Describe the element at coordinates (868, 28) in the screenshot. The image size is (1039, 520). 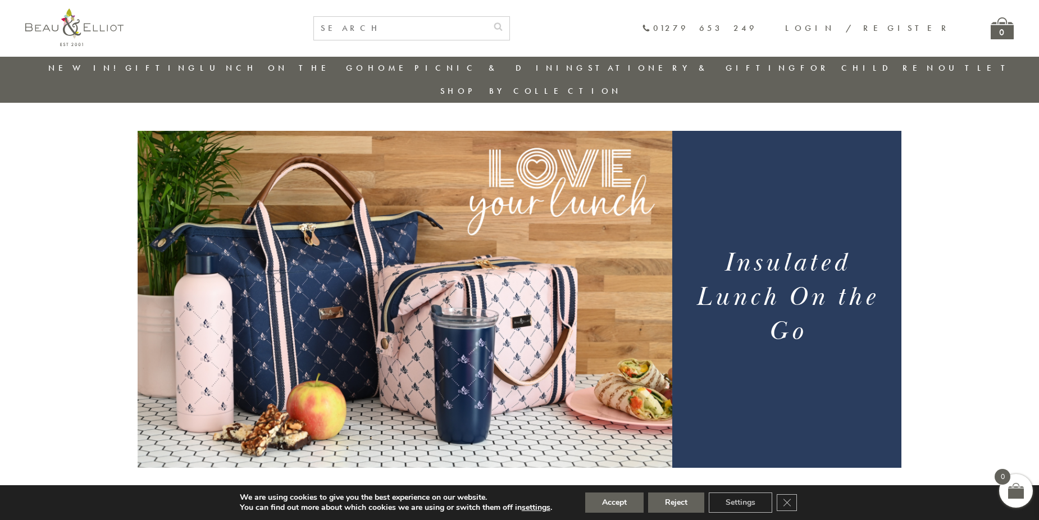
I see `a: Login / Register` at that location.